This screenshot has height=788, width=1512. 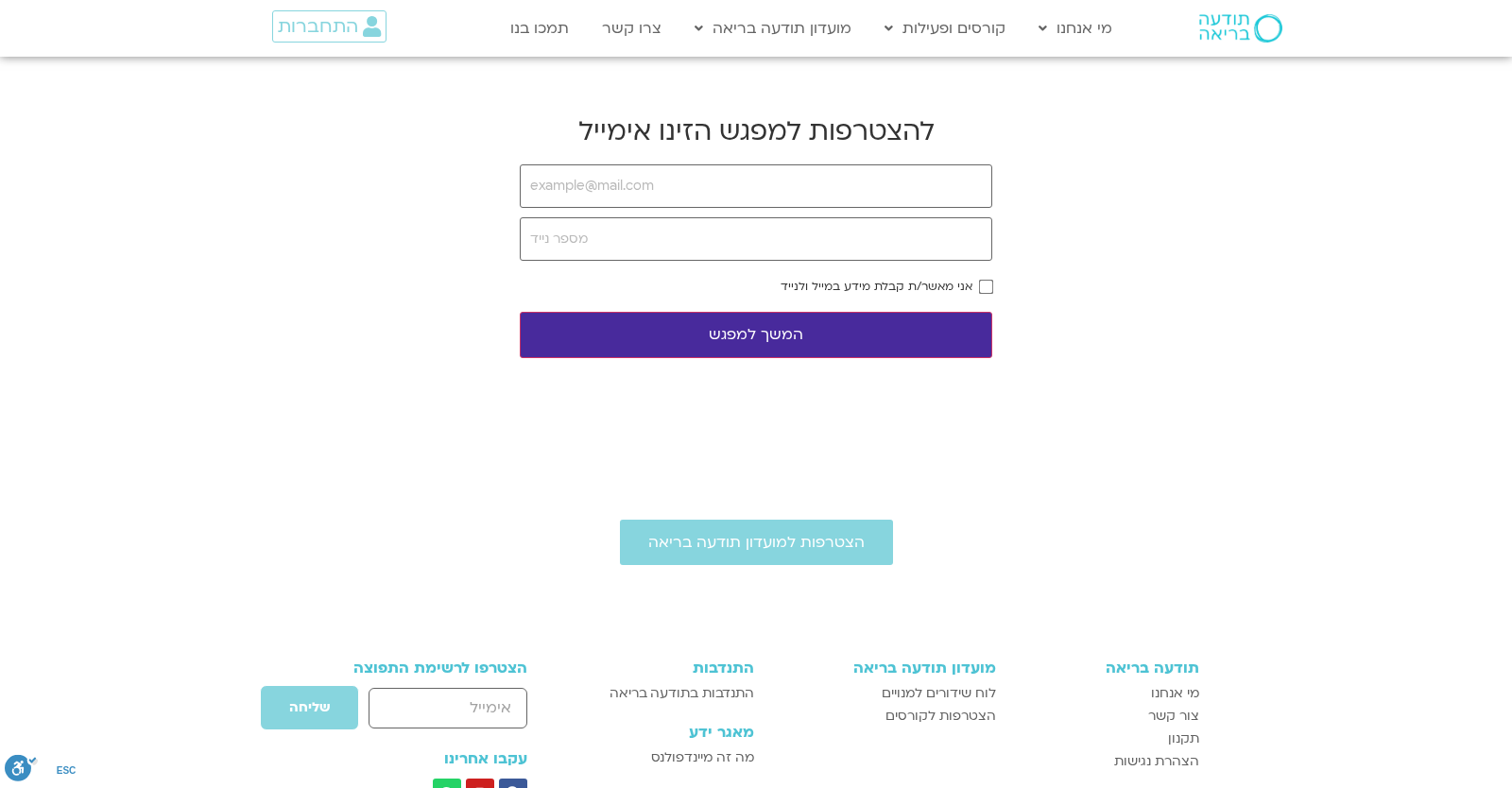 What do you see at coordinates (756, 132) in the screenshot?
I see `h2: להצטרפות למפגש הזינו אימייל` at bounding box center [756, 132].